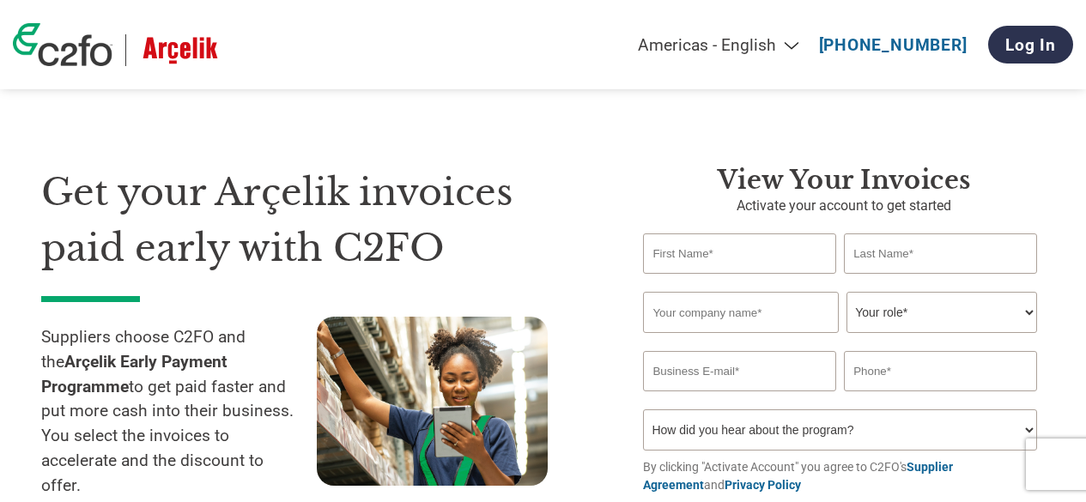 The image size is (1086, 502). What do you see at coordinates (180, 50) in the screenshot?
I see `img: Arçelik` at bounding box center [180, 50].